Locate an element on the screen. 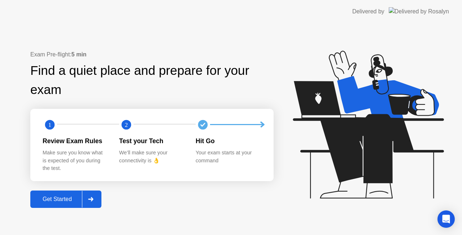  button: Get Started is located at coordinates (66, 199).